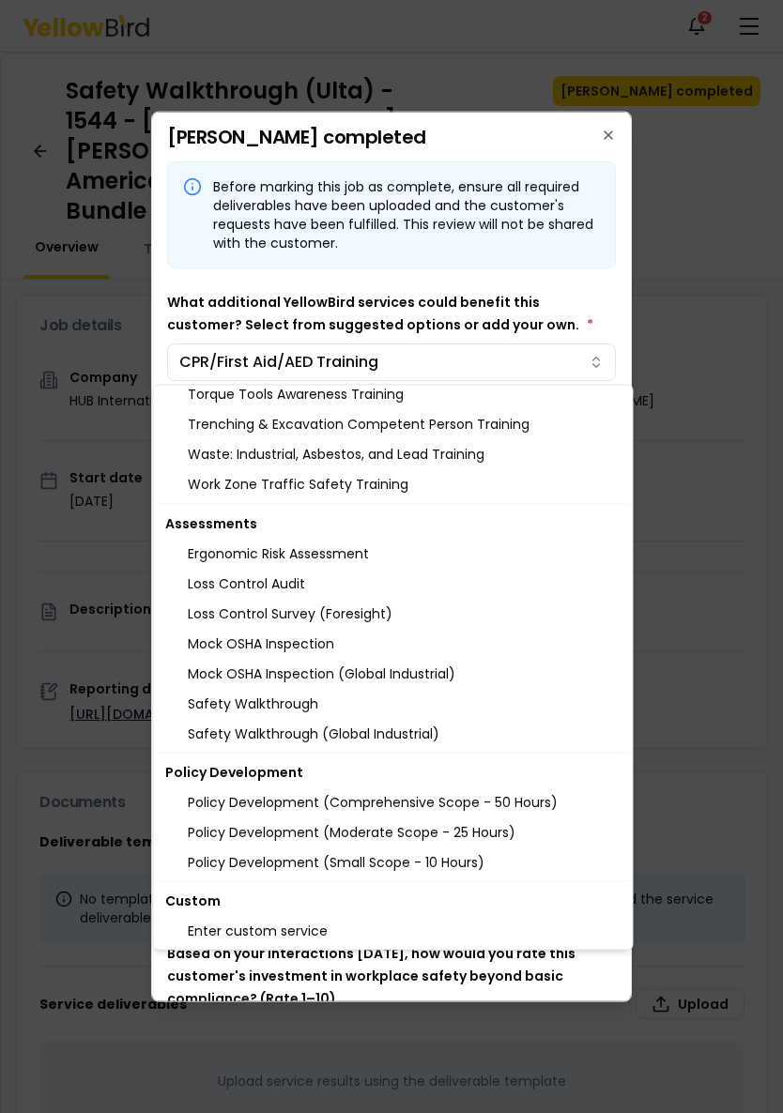 The image size is (783, 1113). What do you see at coordinates (393, 674) in the screenshot?
I see `div: Mock OSHA Inspection (Global Industrial)` at bounding box center [393, 674].